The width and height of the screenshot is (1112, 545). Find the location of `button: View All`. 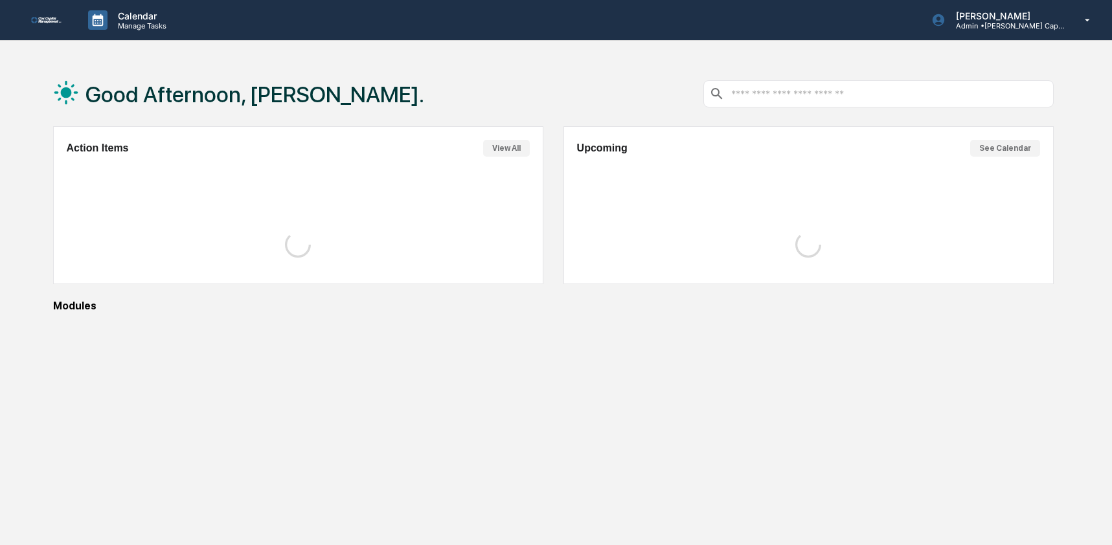

button: View All is located at coordinates (506, 148).